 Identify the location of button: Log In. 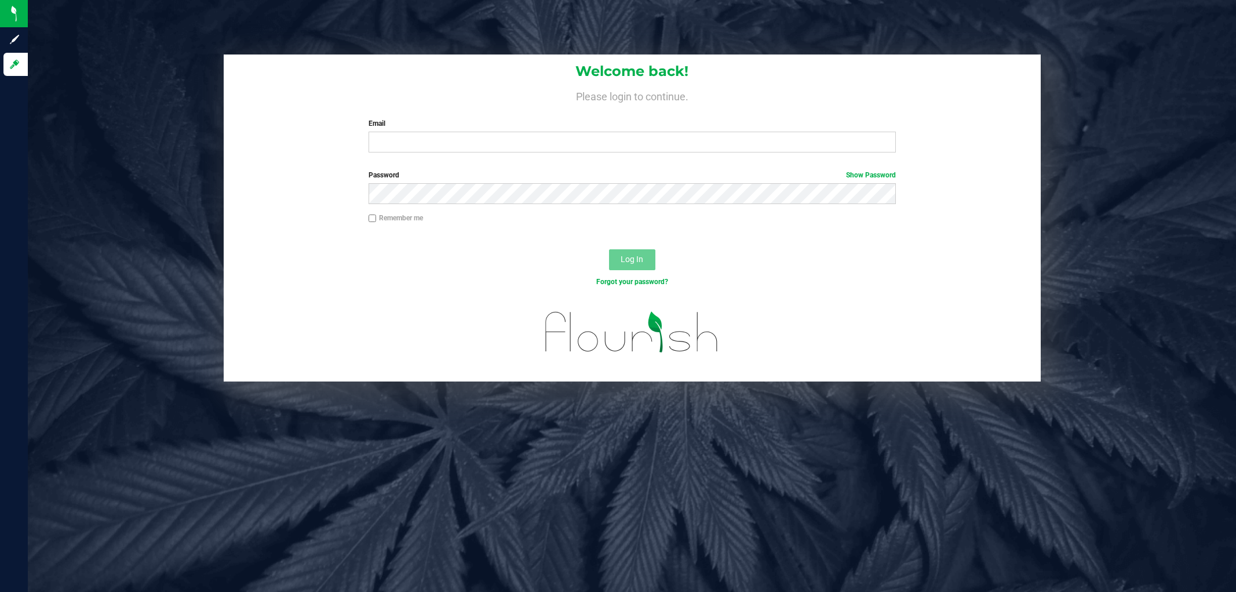
(632, 260).